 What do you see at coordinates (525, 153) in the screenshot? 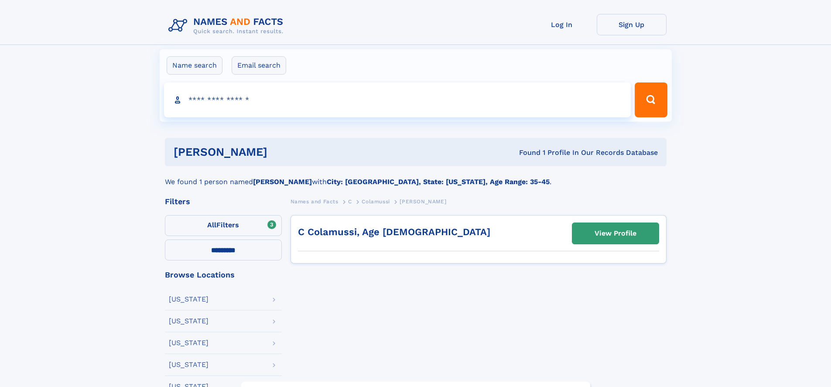
I see `div: Found 1 Profile In Our Records Database` at bounding box center [525, 153].